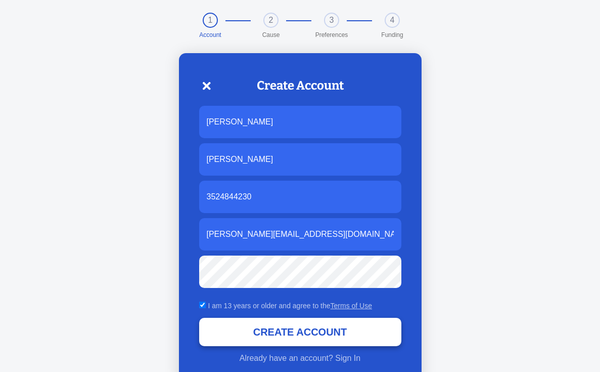 The width and height of the screenshot is (600, 372). Describe the element at coordinates (300, 234) in the screenshot. I see `input: Email` at that location.